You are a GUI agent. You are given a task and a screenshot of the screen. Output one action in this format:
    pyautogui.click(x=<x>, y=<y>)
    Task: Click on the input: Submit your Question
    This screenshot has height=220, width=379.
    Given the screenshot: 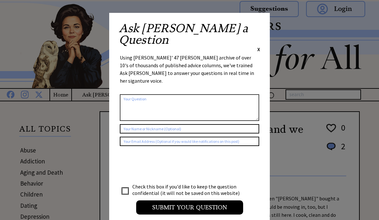 What is the action you would take?
    pyautogui.click(x=189, y=207)
    